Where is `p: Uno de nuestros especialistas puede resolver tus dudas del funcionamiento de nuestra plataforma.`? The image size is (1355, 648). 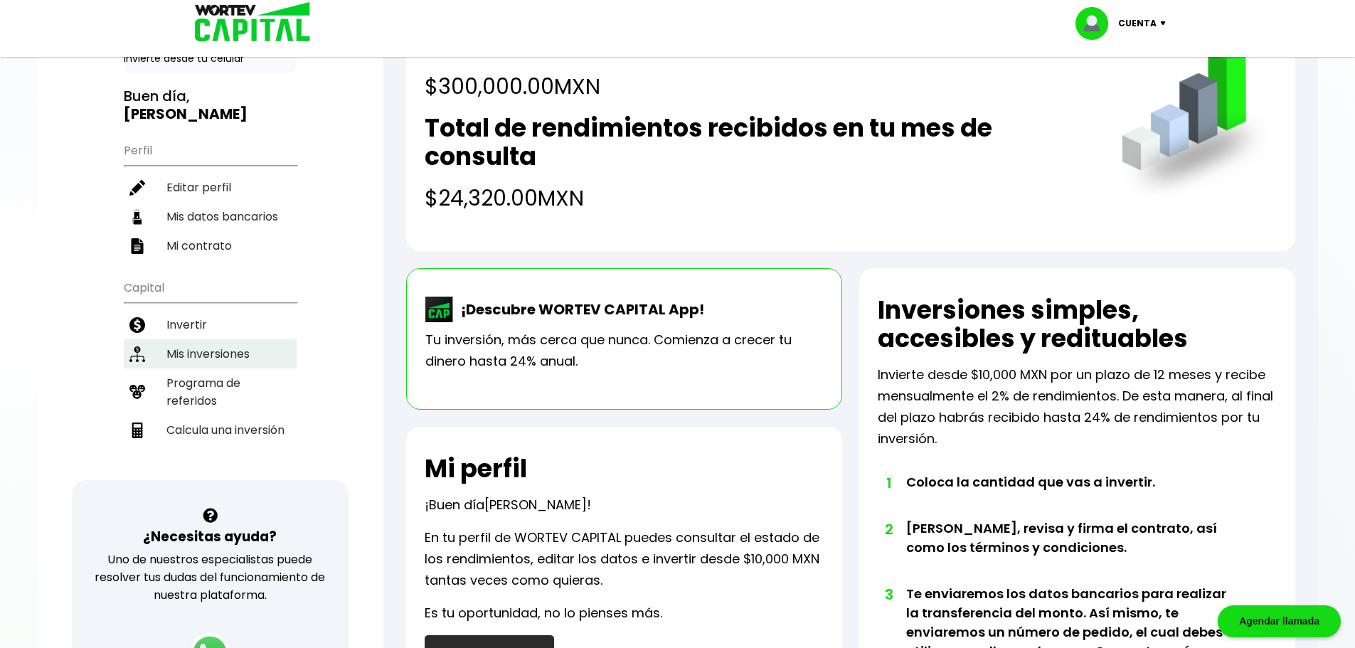 p: Uno de nuestros especialistas puede resolver tus dudas del funcionamiento de nuestra plataforma. is located at coordinates (210, 577).